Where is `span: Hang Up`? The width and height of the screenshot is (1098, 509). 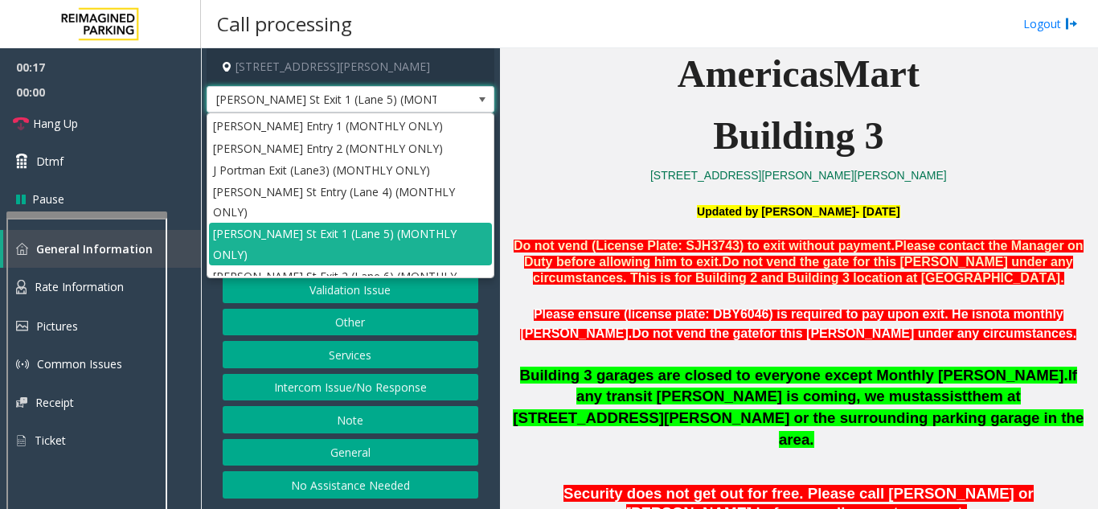 span: Hang Up is located at coordinates (55, 123).